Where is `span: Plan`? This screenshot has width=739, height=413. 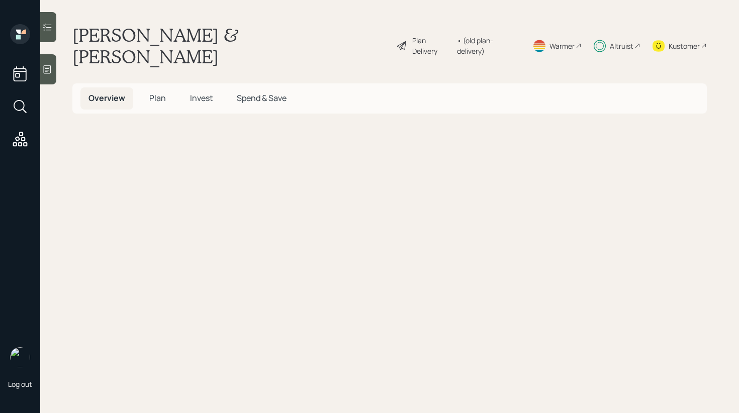 span: Plan is located at coordinates (157, 98).